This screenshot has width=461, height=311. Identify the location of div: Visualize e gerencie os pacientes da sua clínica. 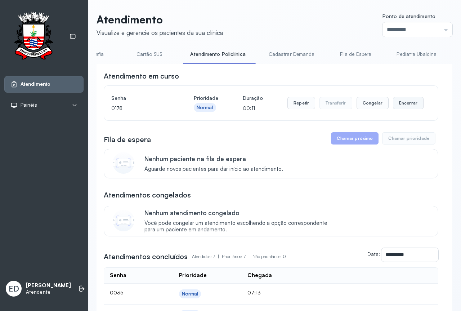
(160, 32).